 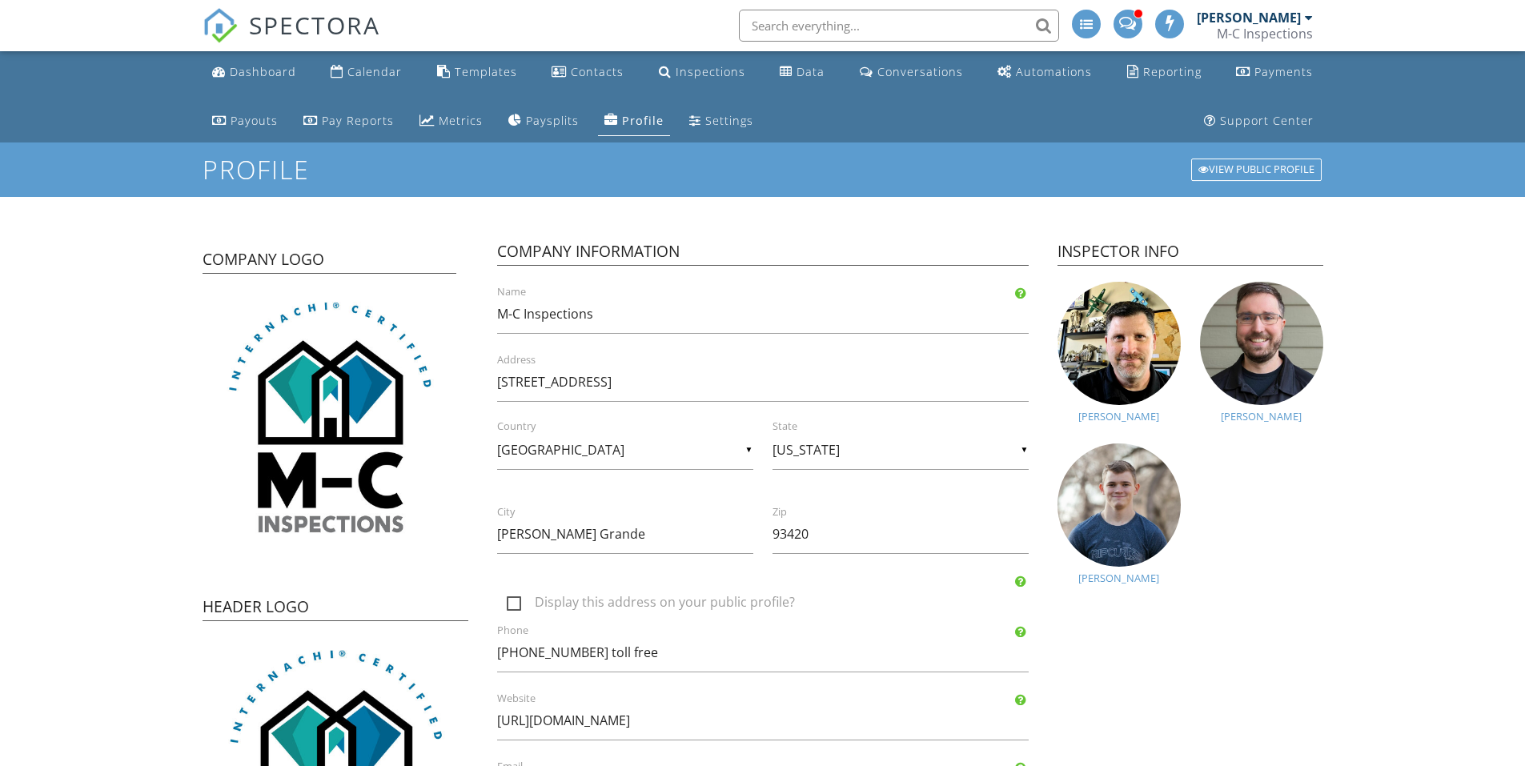 I want to click on div: Inspections, so click(x=710, y=71).